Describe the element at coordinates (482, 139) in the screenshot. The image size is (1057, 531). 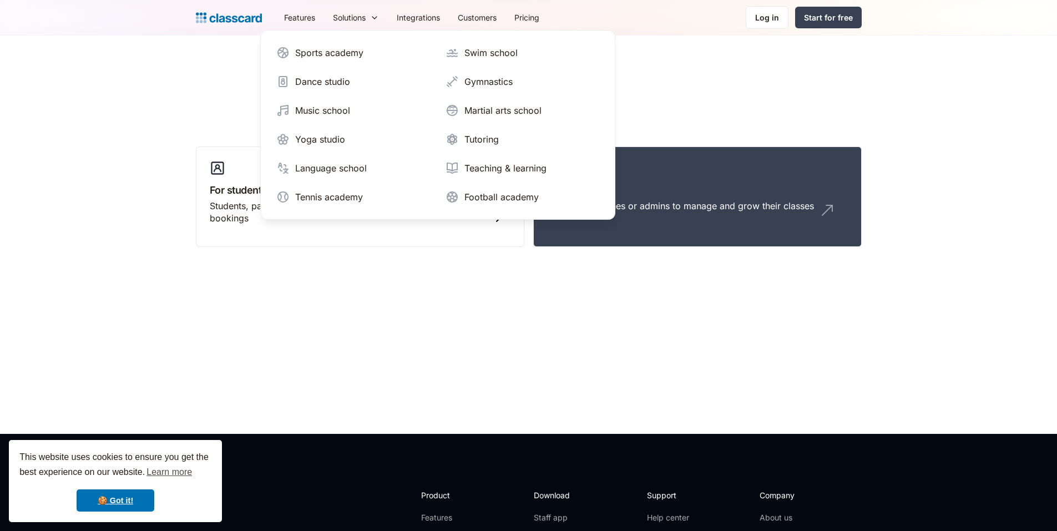
I see `div: Tutoring` at that location.